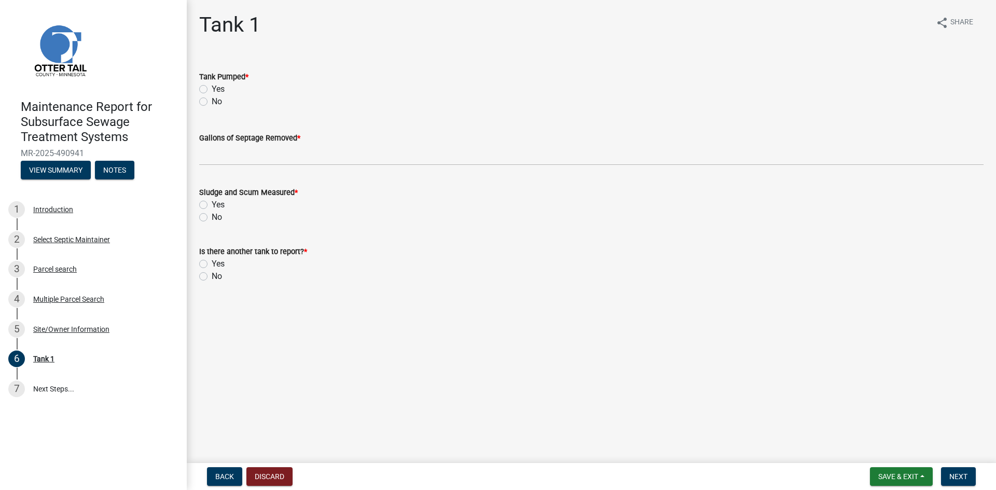  Describe the element at coordinates (248, 193) in the screenshot. I see `label: Sludge and Scum Measured` at that location.